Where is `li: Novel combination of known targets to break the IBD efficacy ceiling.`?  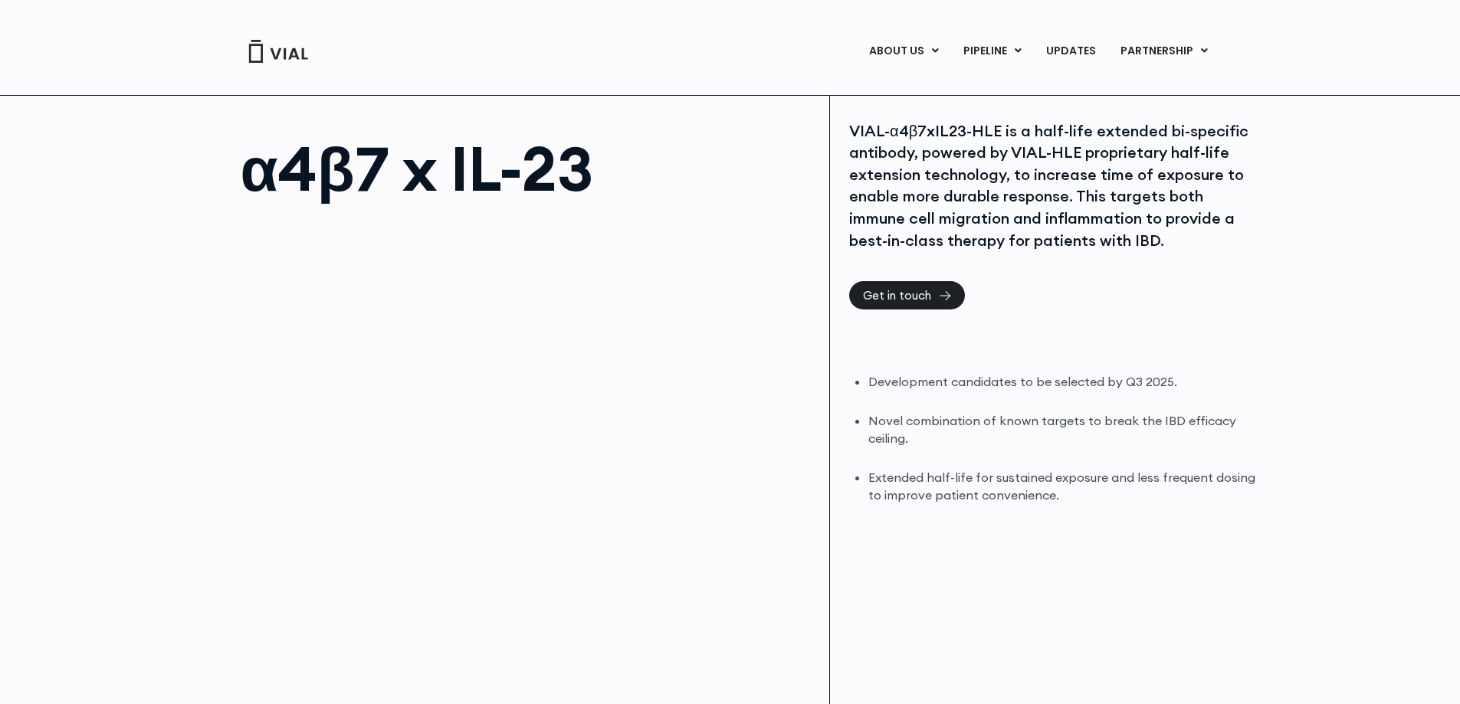 li: Novel combination of known targets to break the IBD efficacy ceiling. is located at coordinates (1063, 430).